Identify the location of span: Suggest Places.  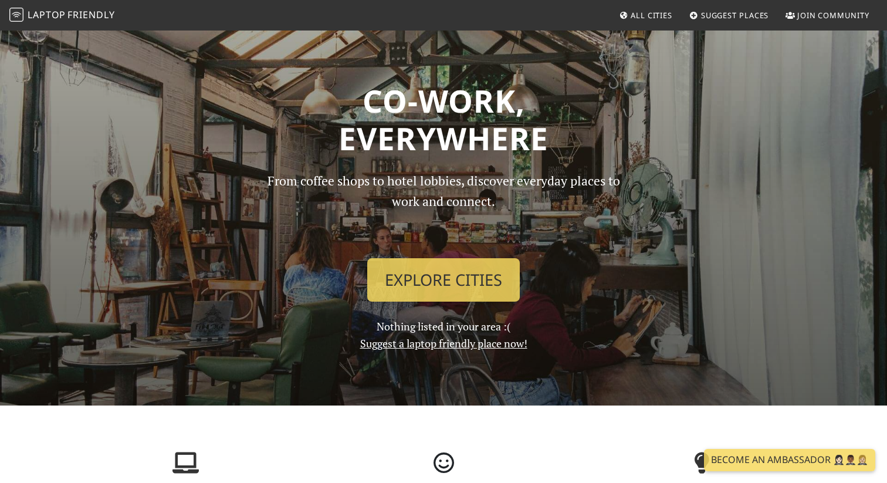
(735, 15).